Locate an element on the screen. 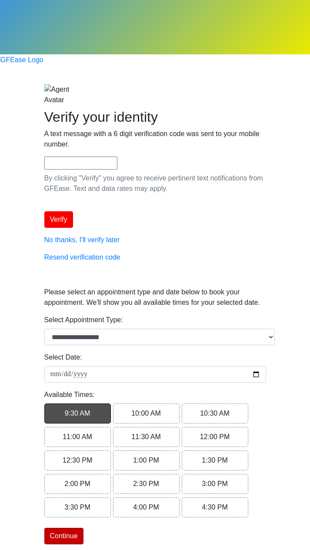 The image size is (310, 550). button: Continue is located at coordinates (64, 536).